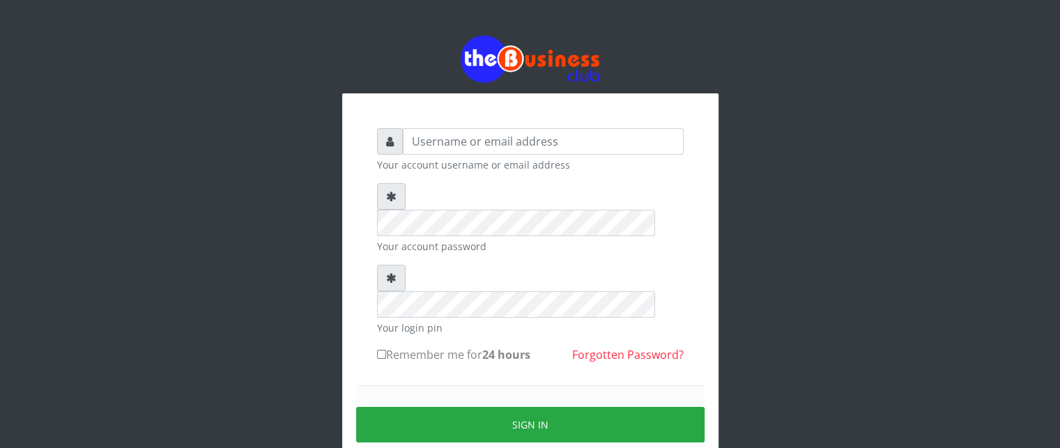 The height and width of the screenshot is (448, 1060). What do you see at coordinates (530, 424) in the screenshot?
I see `button: Sign in` at bounding box center [530, 424].